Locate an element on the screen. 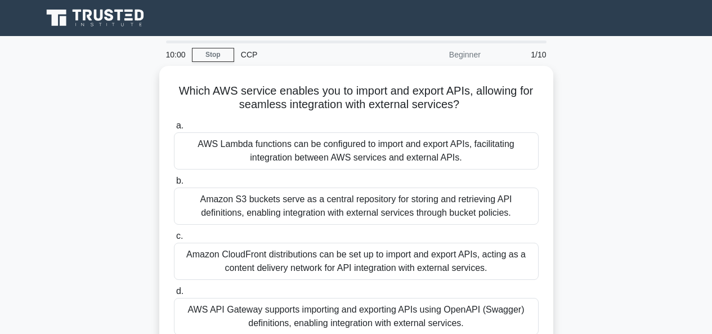 The height and width of the screenshot is (334, 712). div: 10:00 is located at coordinates (176, 55).